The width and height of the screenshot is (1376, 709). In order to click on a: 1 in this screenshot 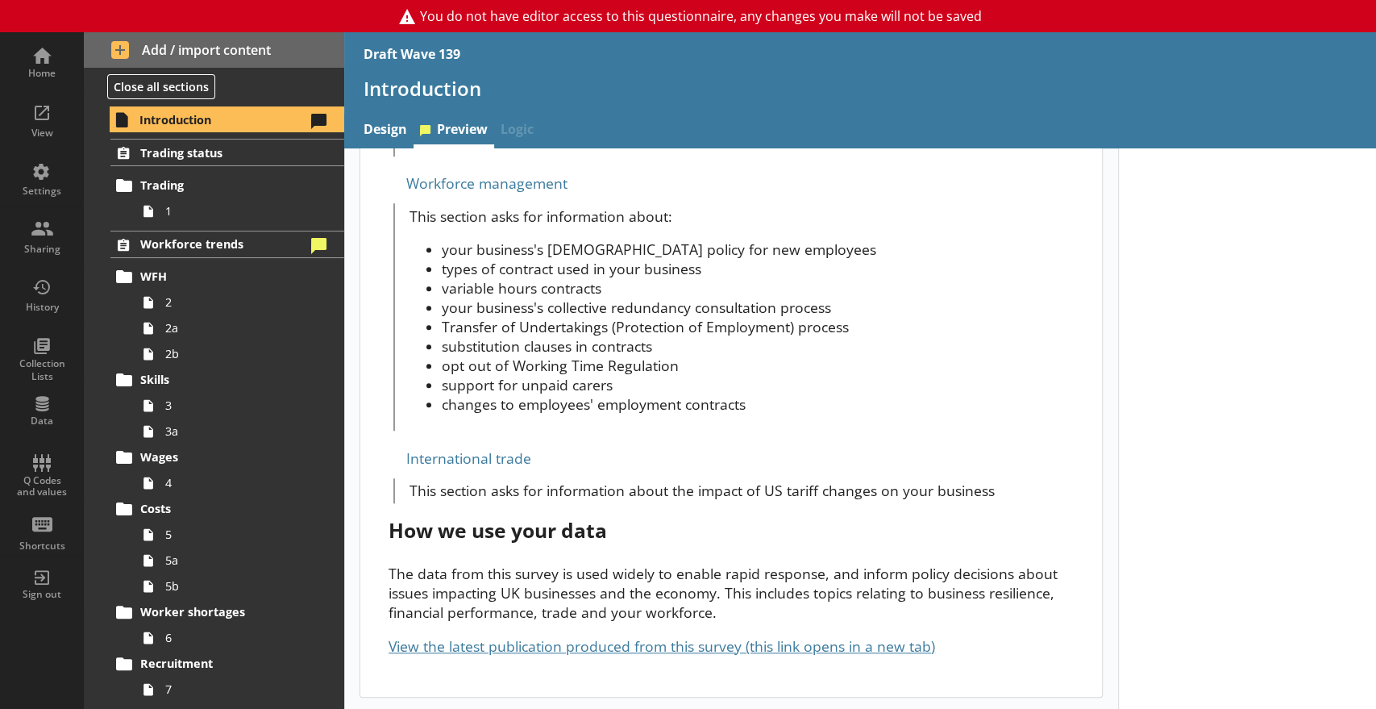, I will do `click(239, 211)`.